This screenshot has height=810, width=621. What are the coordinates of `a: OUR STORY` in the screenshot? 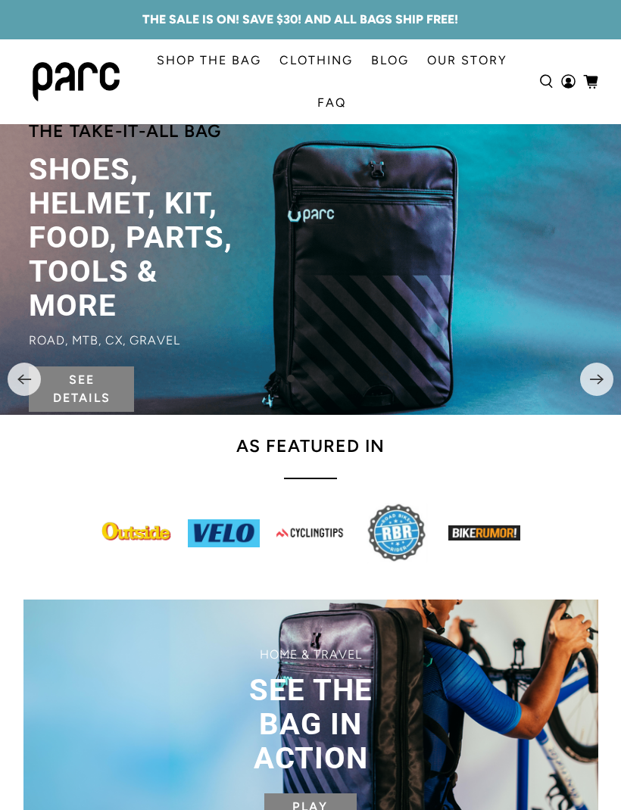 It's located at (467, 61).